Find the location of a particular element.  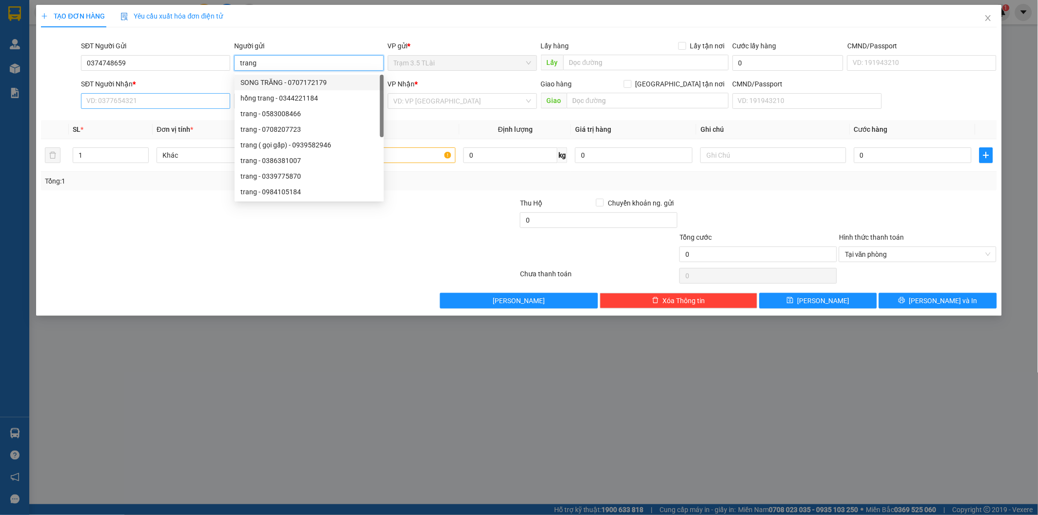

div: Trạm 3.5 TLài is located at coordinates (46, 20).